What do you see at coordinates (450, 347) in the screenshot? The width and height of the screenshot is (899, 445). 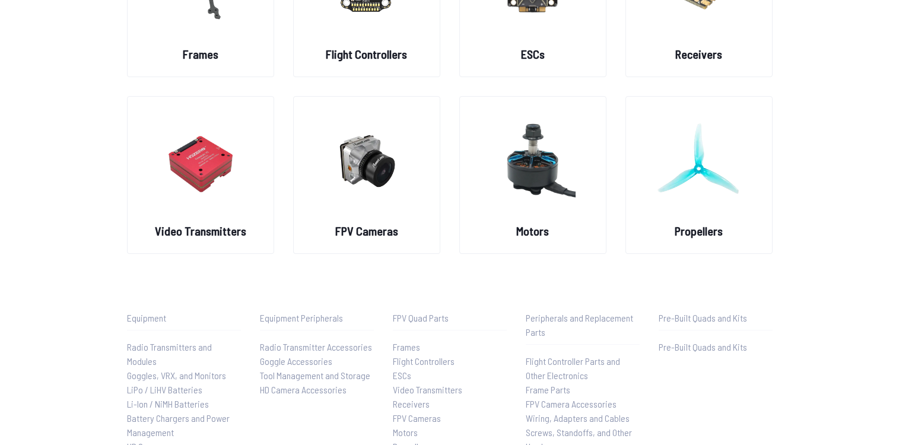 I see `a: Frames` at bounding box center [450, 347].